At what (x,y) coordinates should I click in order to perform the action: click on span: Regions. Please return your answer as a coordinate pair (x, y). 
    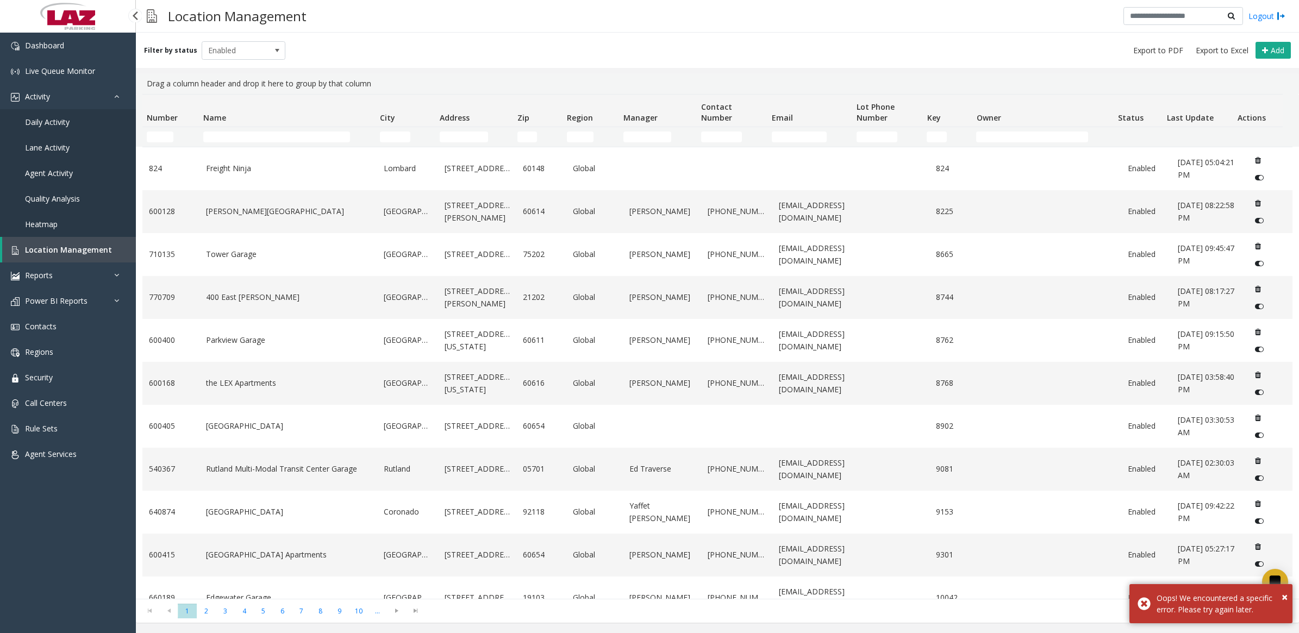
    Looking at the image, I should click on (39, 352).